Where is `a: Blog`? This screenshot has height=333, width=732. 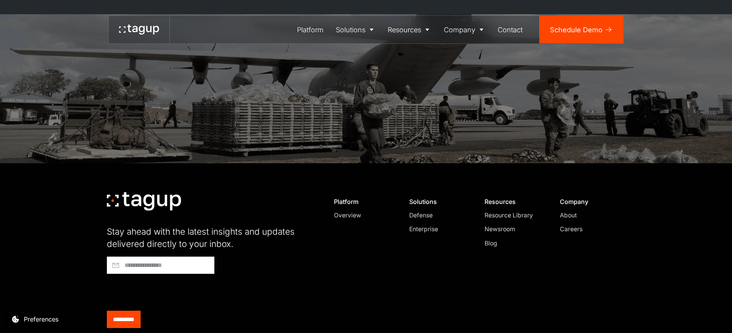
a: Blog is located at coordinates (514, 244).